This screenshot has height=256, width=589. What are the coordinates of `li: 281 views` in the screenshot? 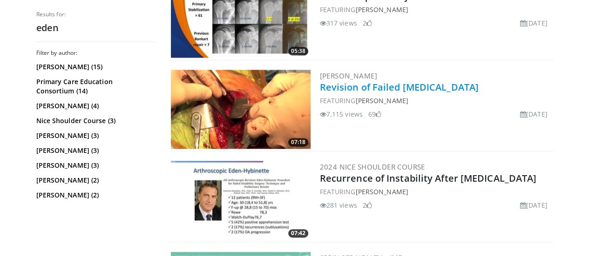 It's located at (338, 205).